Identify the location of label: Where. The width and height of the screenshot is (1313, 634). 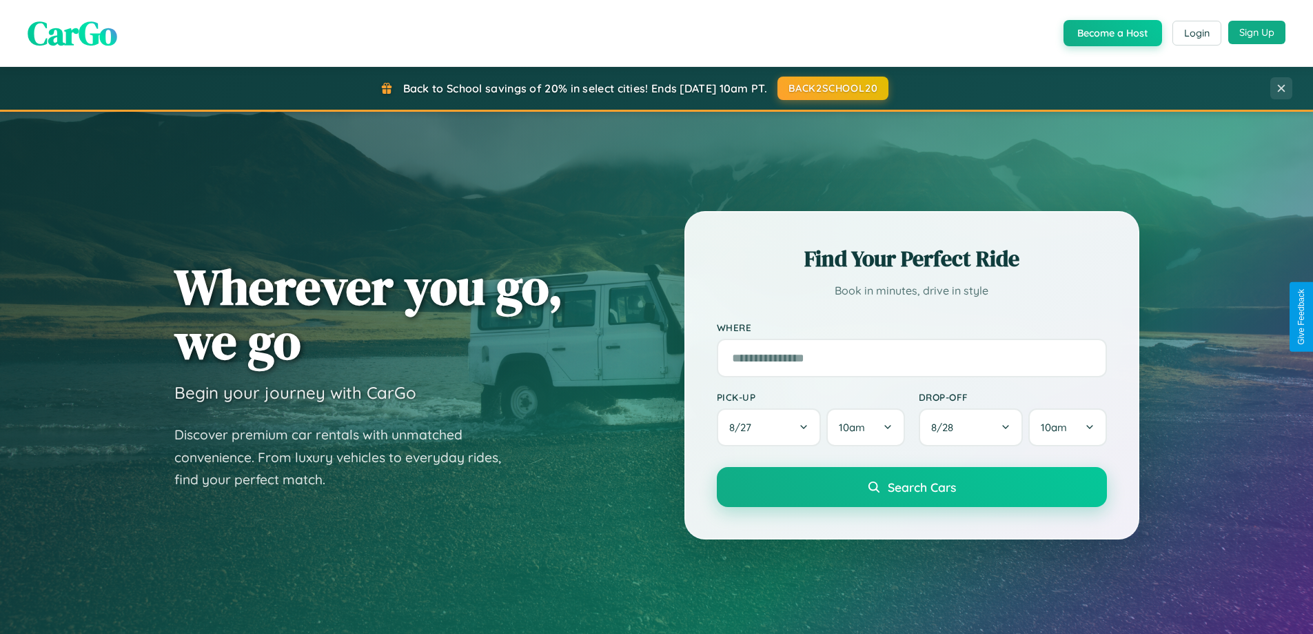
(912, 327).